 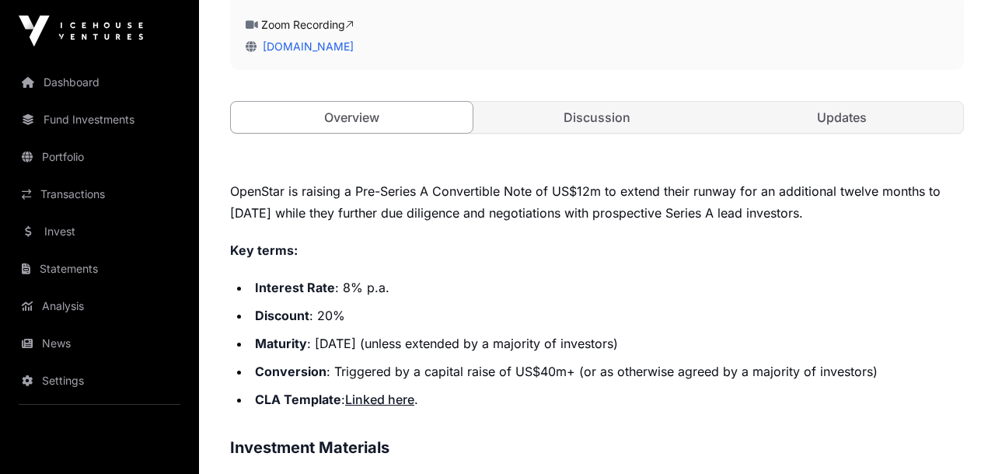 I want to click on strong: Maturity, so click(x=281, y=344).